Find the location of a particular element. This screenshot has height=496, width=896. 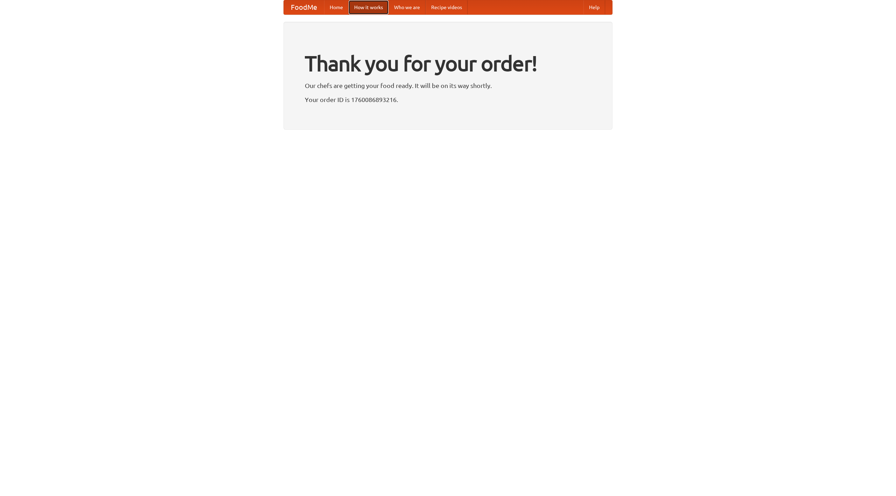

a: FoodMe is located at coordinates (304, 7).